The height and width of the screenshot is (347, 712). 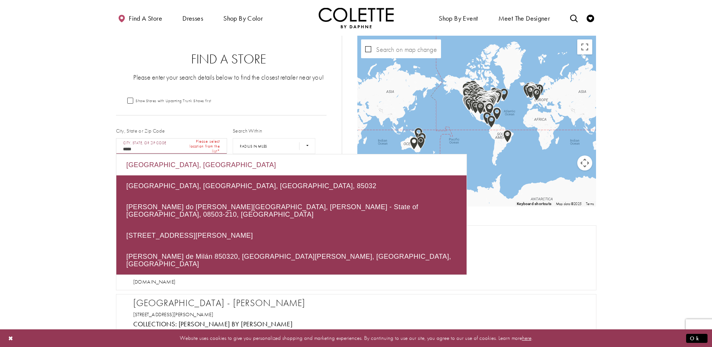 What do you see at coordinates (229, 77) in the screenshot?
I see `p: Please enter your search details below to find the closest retailer near you!` at bounding box center [229, 77].